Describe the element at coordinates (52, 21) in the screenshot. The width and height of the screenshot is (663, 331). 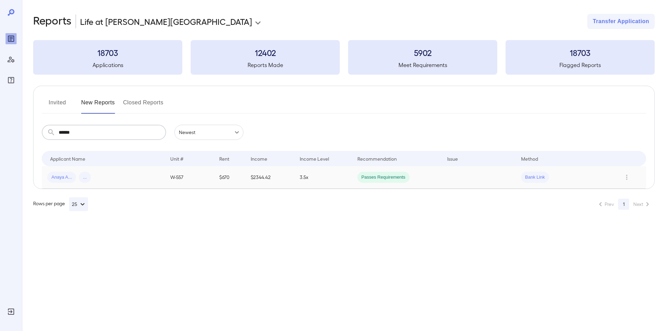
I see `h2: Reports` at that location.